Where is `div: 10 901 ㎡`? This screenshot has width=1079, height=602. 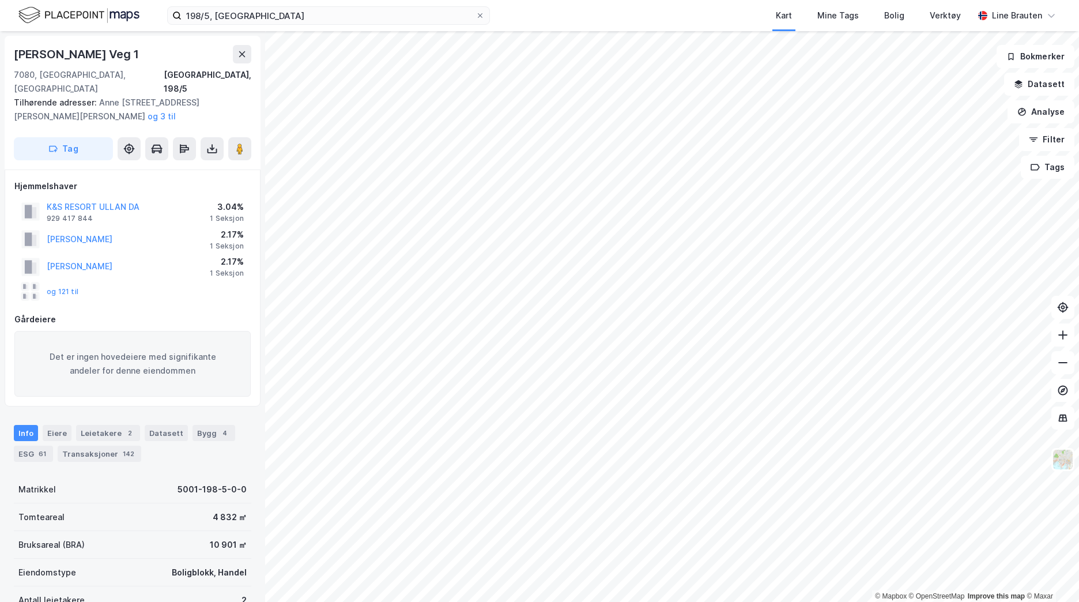
div: 10 901 ㎡ is located at coordinates (228, 545).